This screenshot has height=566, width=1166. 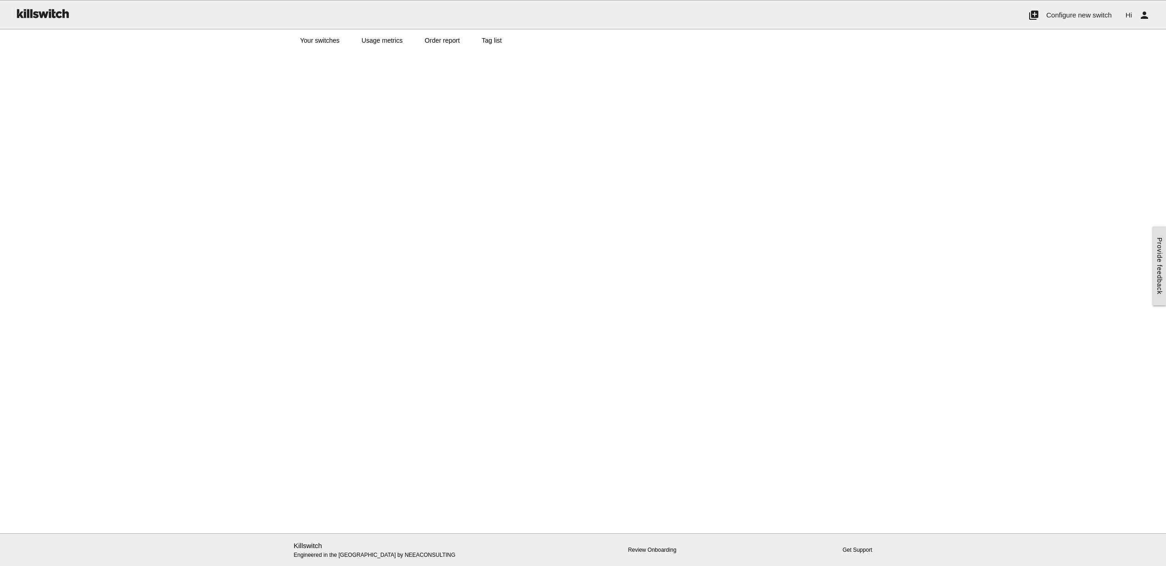 I want to click on a: Order report, so click(x=442, y=40).